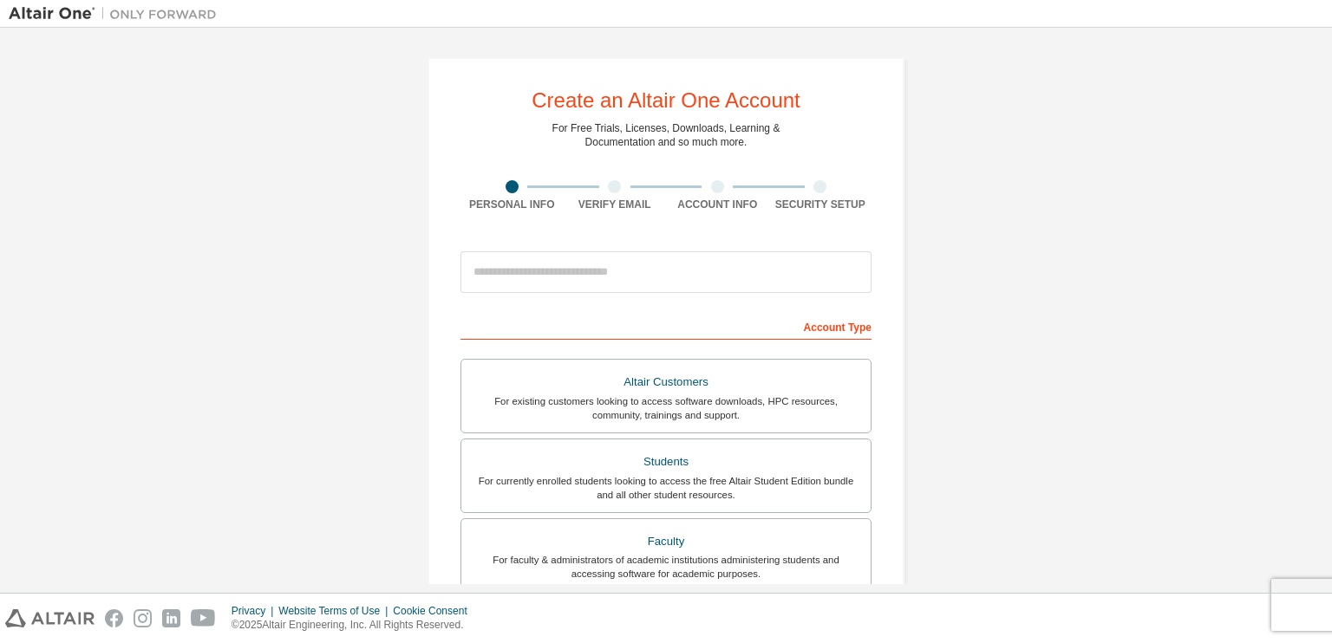  I want to click on p: © 2025 Altair Engineering, Inc. All Rights Reserved., so click(355, 625).